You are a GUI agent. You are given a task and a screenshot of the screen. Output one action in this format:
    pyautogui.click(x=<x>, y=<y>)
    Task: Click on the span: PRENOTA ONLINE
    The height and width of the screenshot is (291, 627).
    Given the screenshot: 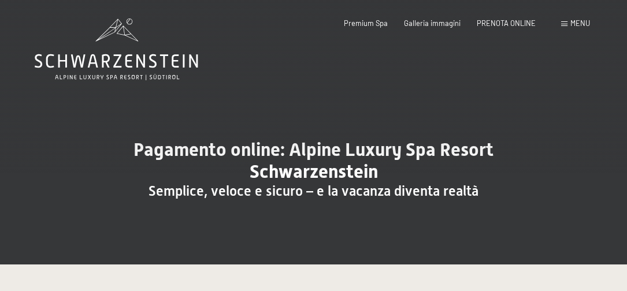 What is the action you would take?
    pyautogui.click(x=506, y=23)
    